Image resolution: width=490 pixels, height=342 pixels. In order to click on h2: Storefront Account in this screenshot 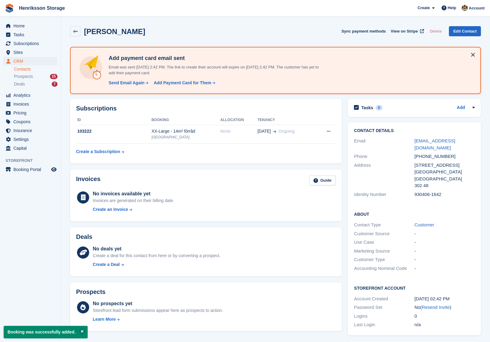, I will do `click(414, 288)`.